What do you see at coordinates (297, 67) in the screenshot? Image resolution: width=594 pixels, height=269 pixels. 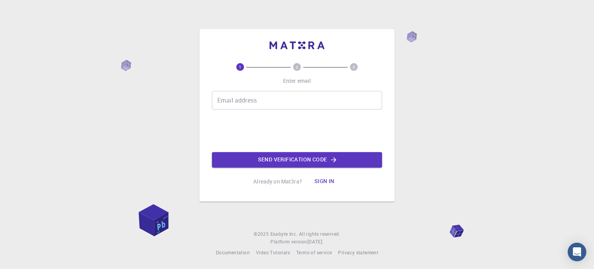 I see `text: 2` at bounding box center [297, 67].